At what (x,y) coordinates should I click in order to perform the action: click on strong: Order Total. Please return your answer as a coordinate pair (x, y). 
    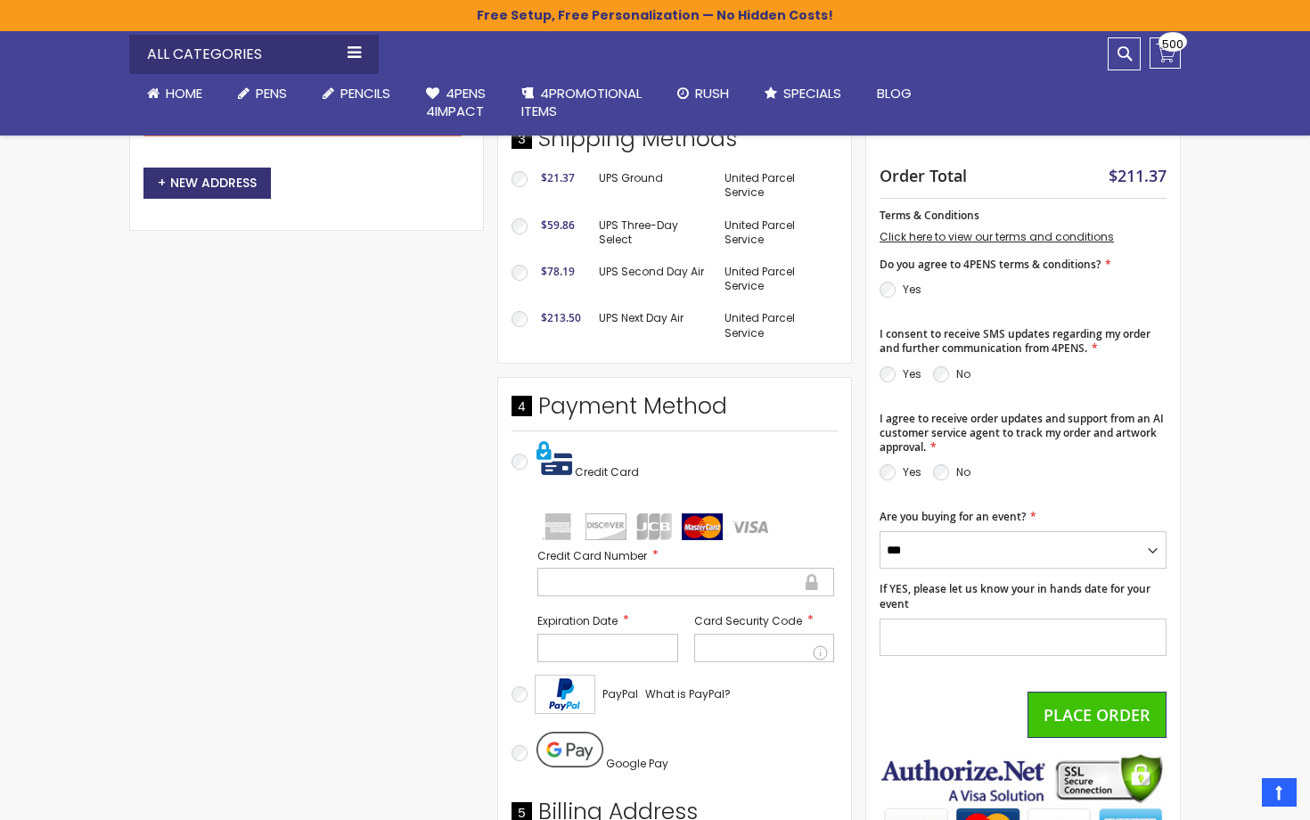
    Looking at the image, I should click on (923, 174).